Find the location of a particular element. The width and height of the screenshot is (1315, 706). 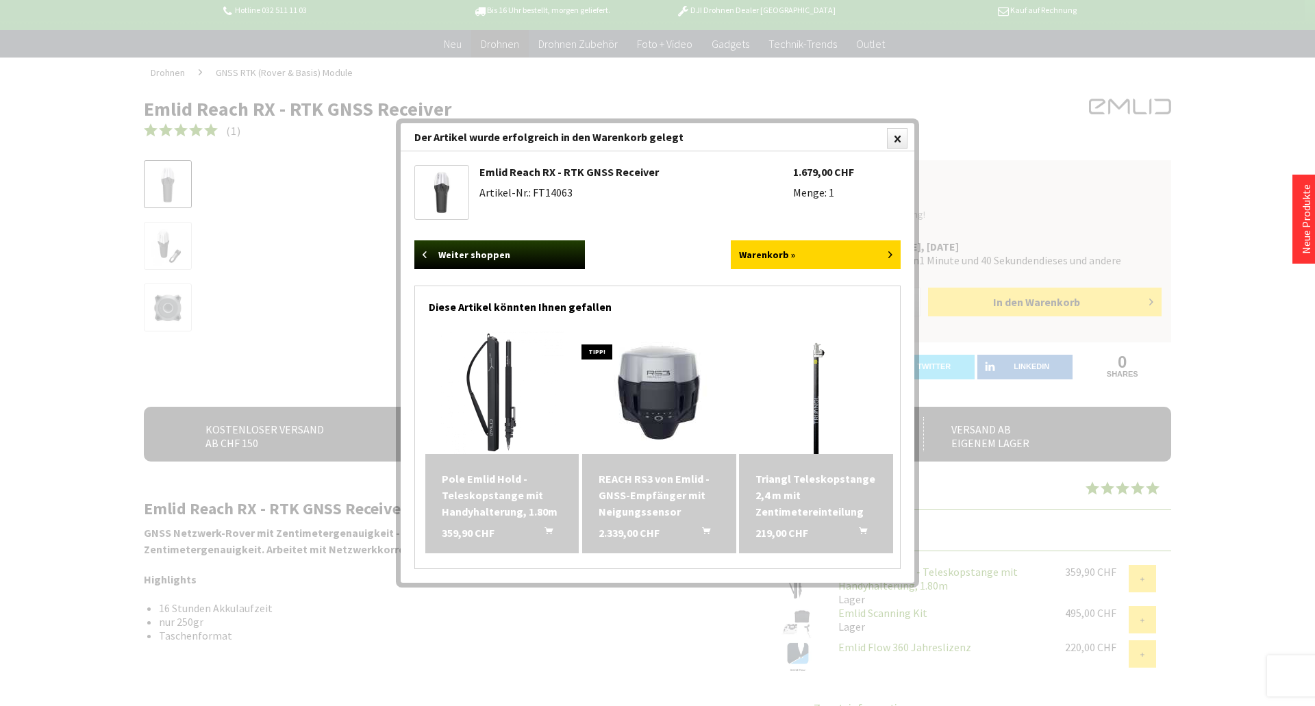

div: REACH RS3 von Emlid - GNSS-Empfänger mit Neigungssensor is located at coordinates (659, 495).